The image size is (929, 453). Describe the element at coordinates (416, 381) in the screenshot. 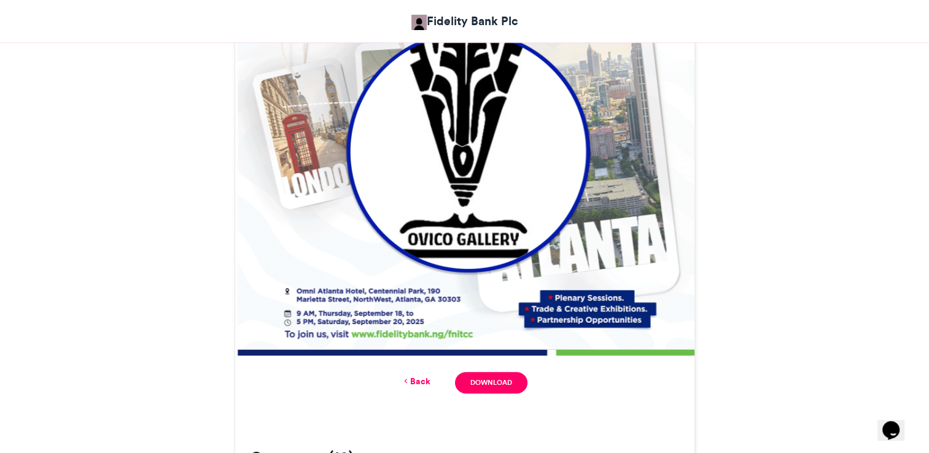

I see `a: Back` at that location.